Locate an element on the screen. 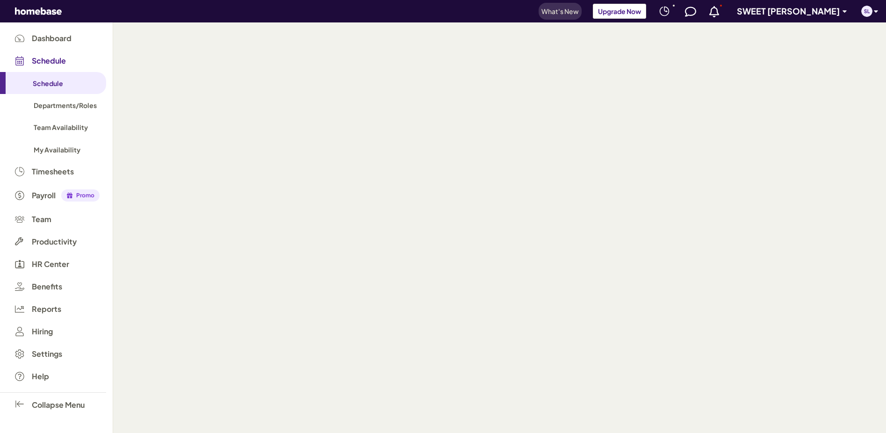  span: Settings is located at coordinates (47, 354).